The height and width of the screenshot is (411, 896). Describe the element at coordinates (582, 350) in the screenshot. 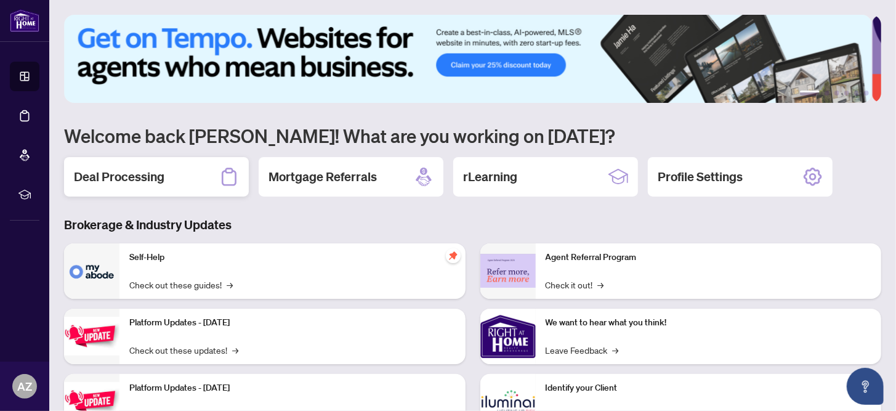

I see `a: Leave Feedback→` at that location.